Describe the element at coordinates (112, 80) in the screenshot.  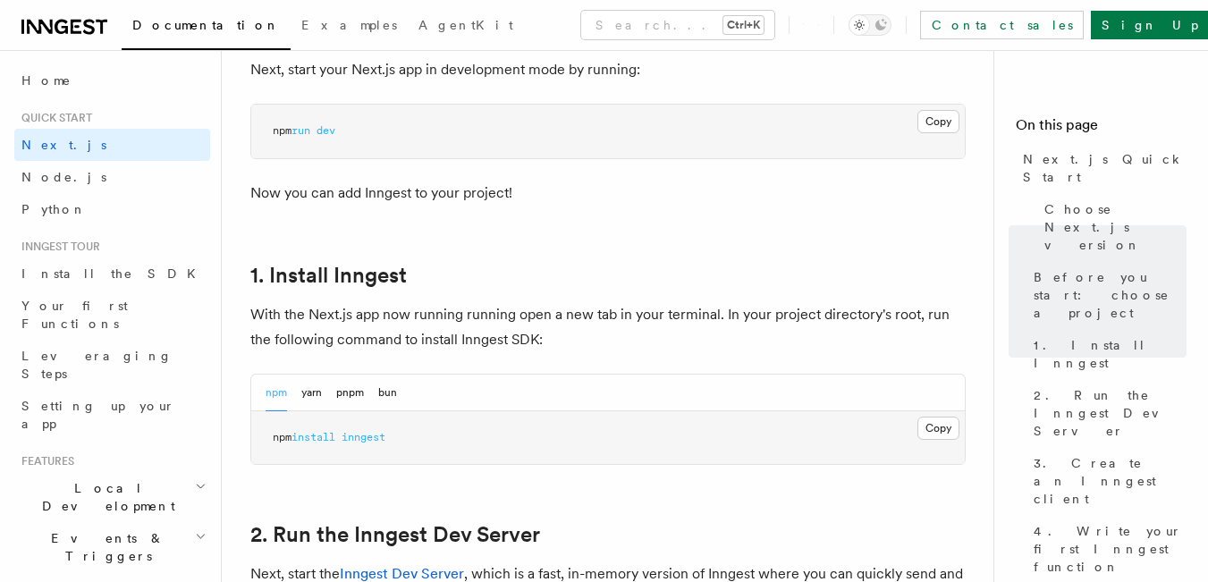
I see `a: Home` at that location.